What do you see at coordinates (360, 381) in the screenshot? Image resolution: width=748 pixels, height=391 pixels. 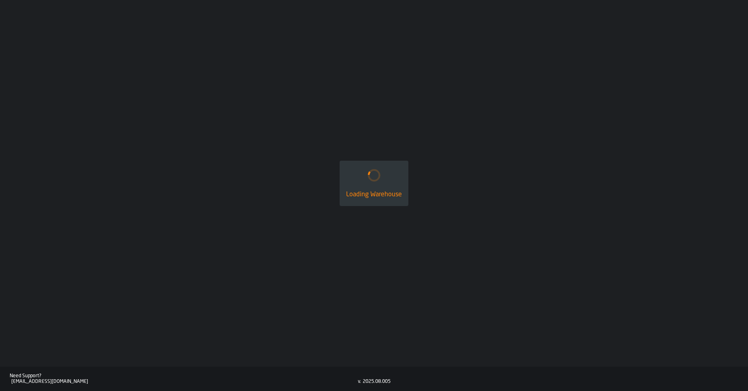 I see `div: v.` at bounding box center [360, 381].